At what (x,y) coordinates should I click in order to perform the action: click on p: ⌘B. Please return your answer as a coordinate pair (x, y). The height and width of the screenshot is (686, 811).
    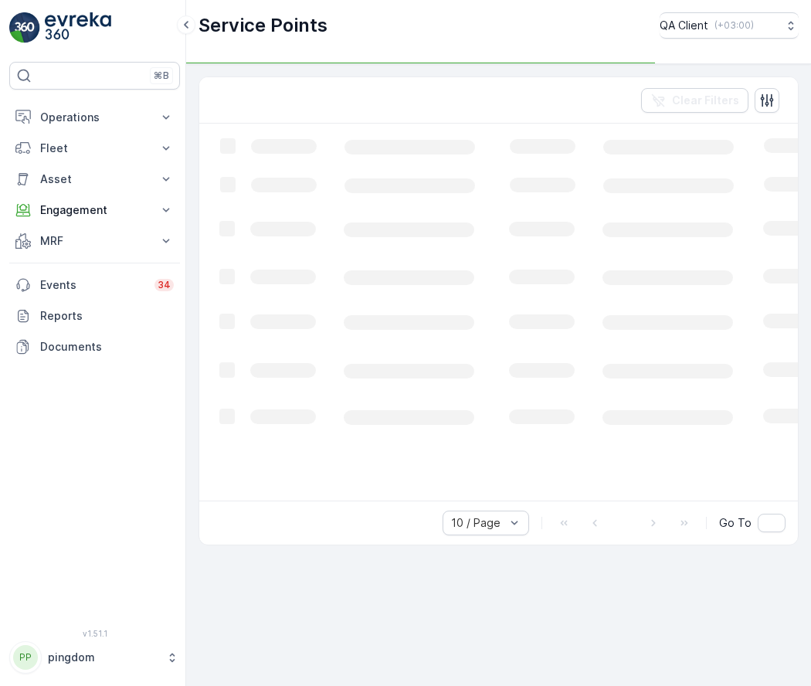
    Looking at the image, I should click on (161, 76).